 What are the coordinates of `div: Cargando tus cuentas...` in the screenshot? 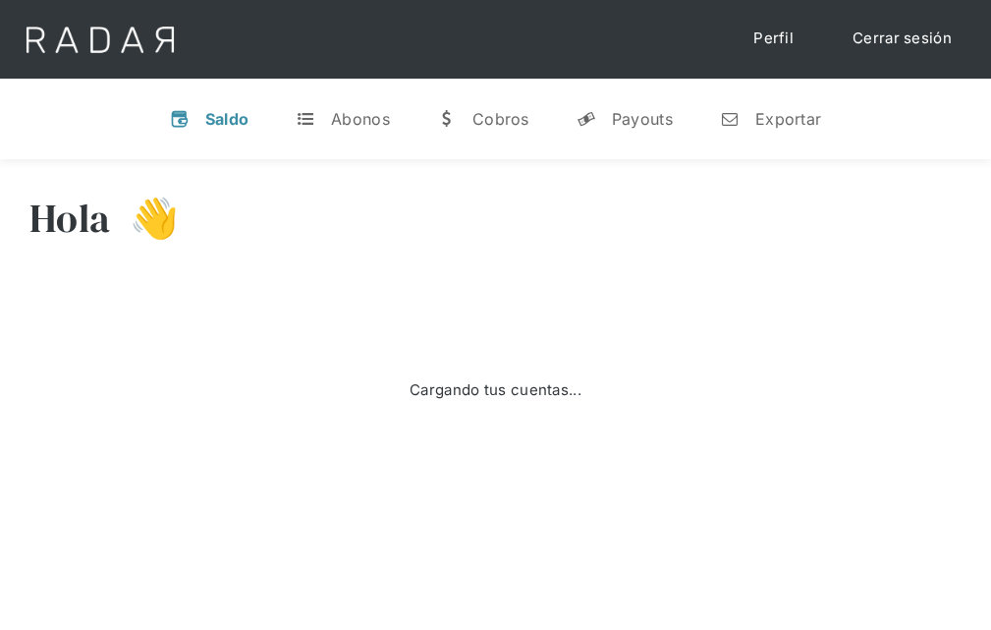 It's located at (495, 390).